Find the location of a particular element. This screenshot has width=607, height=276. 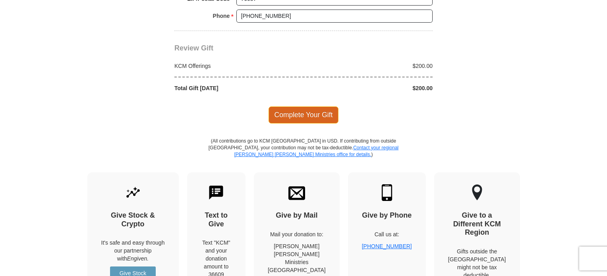

img: text-to-give.svg is located at coordinates (216, 193).